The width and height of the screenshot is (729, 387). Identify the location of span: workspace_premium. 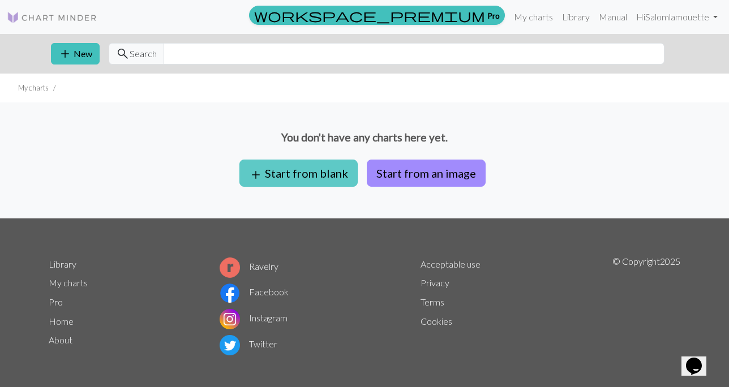
(370, 15).